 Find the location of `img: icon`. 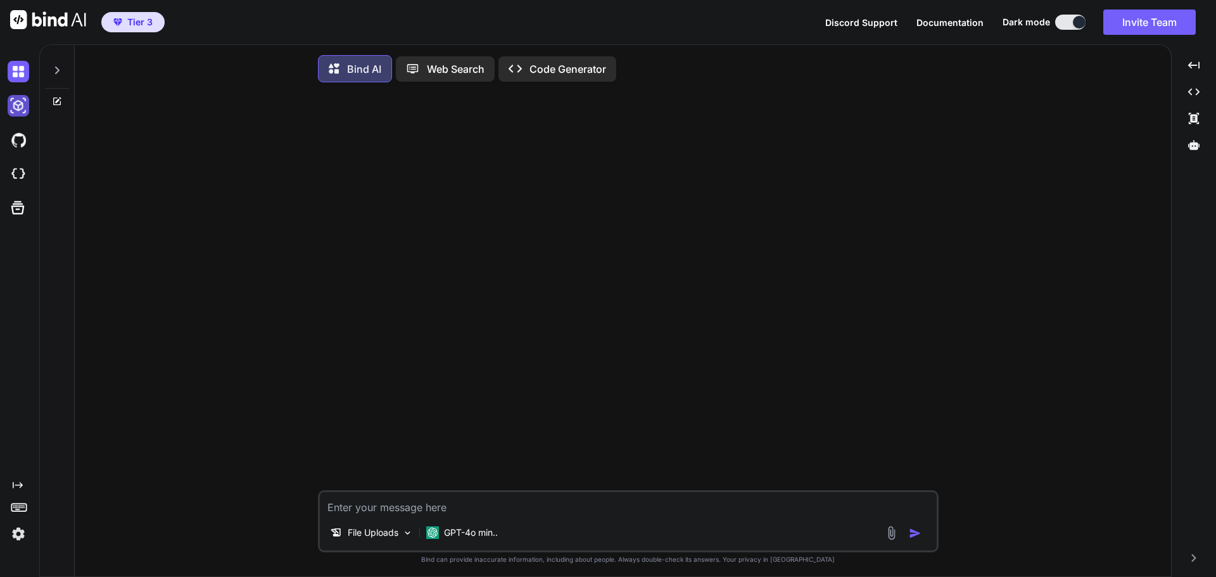

img: icon is located at coordinates (916, 533).